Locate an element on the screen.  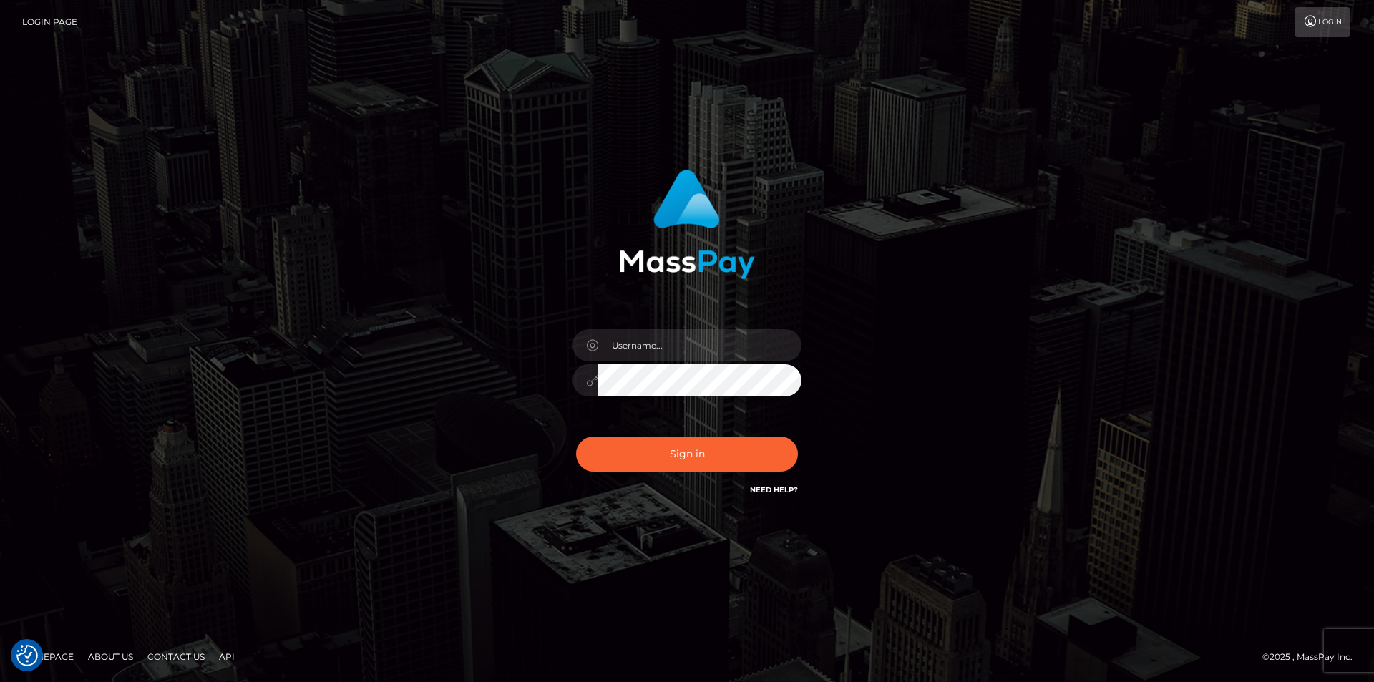
button: Sign in is located at coordinates (687, 454).